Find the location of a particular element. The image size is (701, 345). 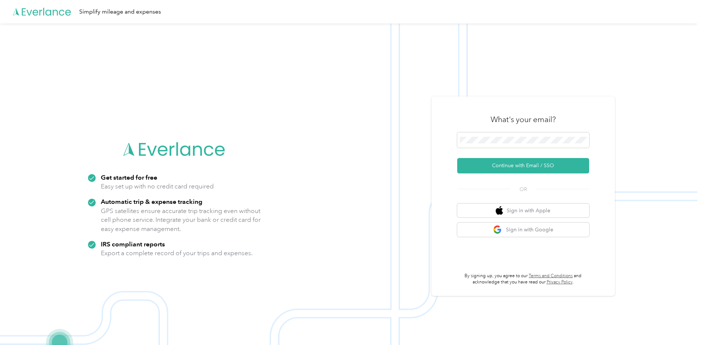

button: Continue with Email / SSO is located at coordinates (523, 166).